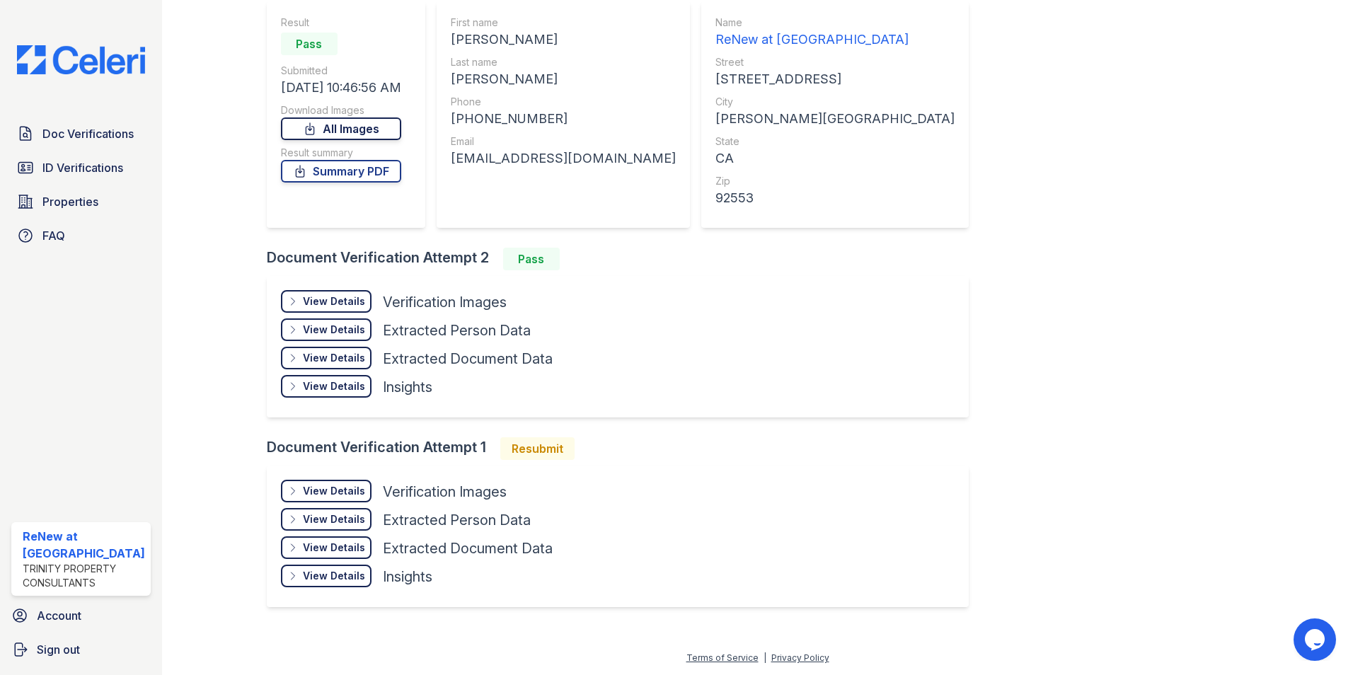 The width and height of the screenshot is (1353, 675). What do you see at coordinates (341, 171) in the screenshot?
I see `a: Summary PDF` at bounding box center [341, 171].